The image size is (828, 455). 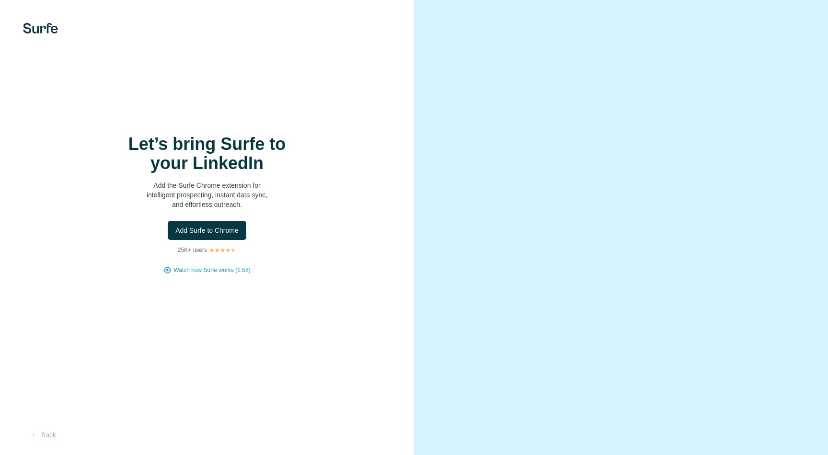 I want to click on button: Back, so click(x=43, y=435).